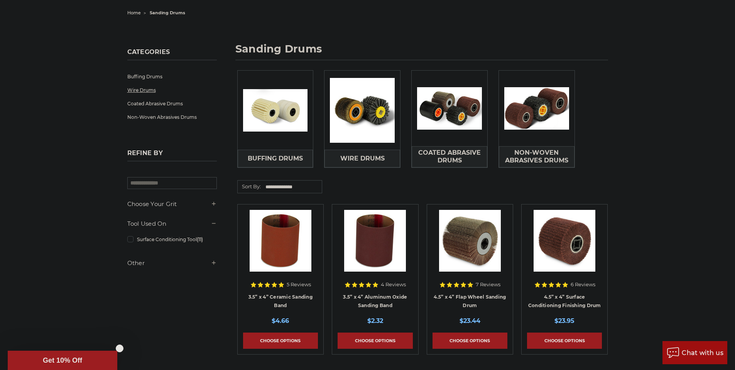 The image size is (735, 370). Describe the element at coordinates (63, 360) in the screenshot. I see `span: Get 10% Off` at that location.